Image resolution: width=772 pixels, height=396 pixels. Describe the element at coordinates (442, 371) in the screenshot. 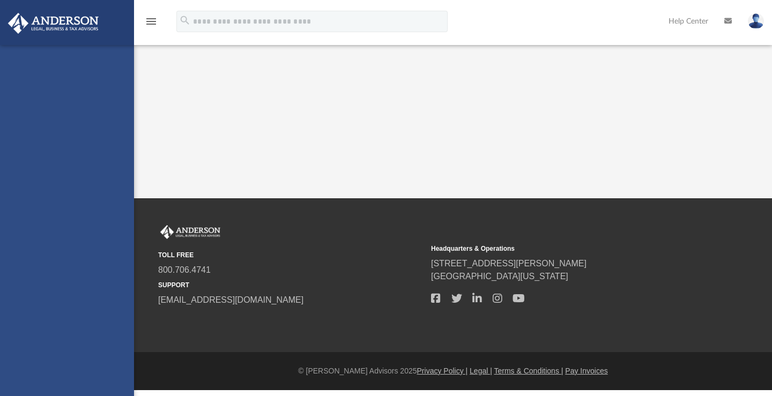

I see `a: Privacy Policy |` at that location.